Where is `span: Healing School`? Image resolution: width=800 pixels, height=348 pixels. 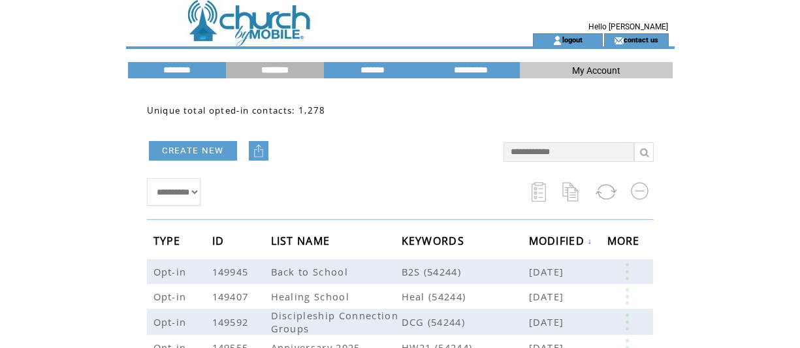
span: Healing School is located at coordinates (312, 296).